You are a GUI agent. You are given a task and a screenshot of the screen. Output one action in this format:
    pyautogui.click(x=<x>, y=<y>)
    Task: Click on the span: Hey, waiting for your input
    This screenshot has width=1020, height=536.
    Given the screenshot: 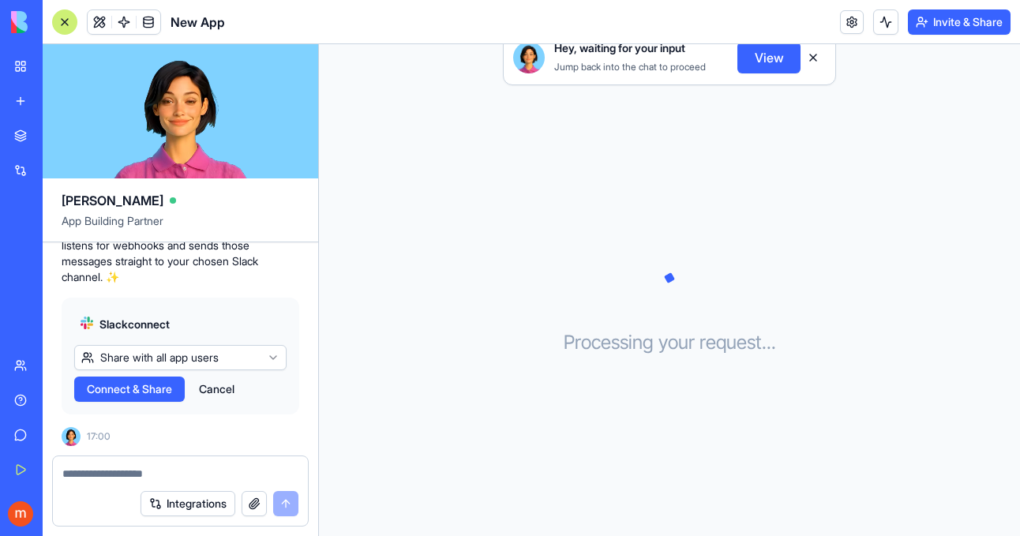 What is the action you would take?
    pyautogui.click(x=620, y=48)
    